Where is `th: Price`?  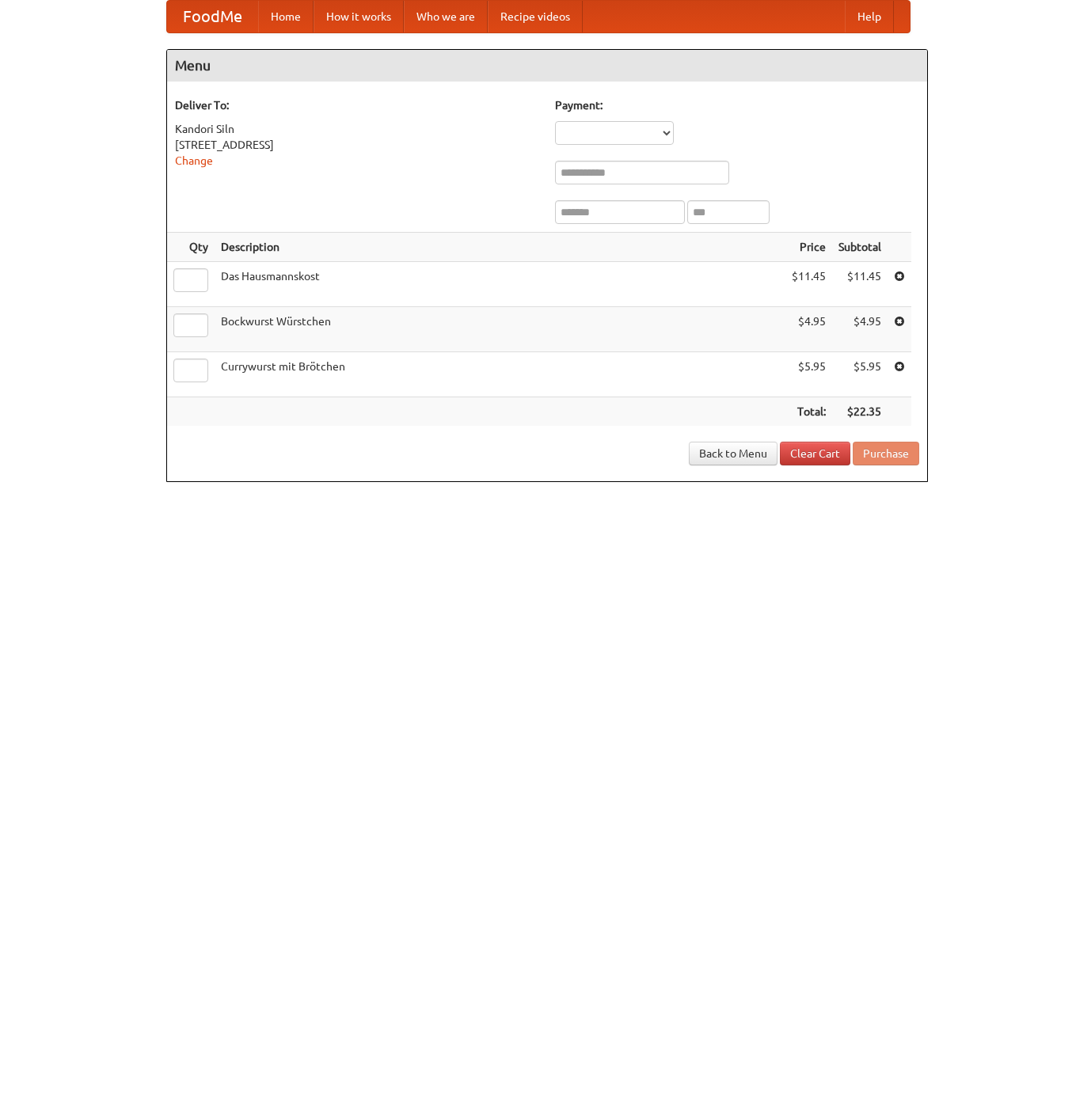 th: Price is located at coordinates (808, 247).